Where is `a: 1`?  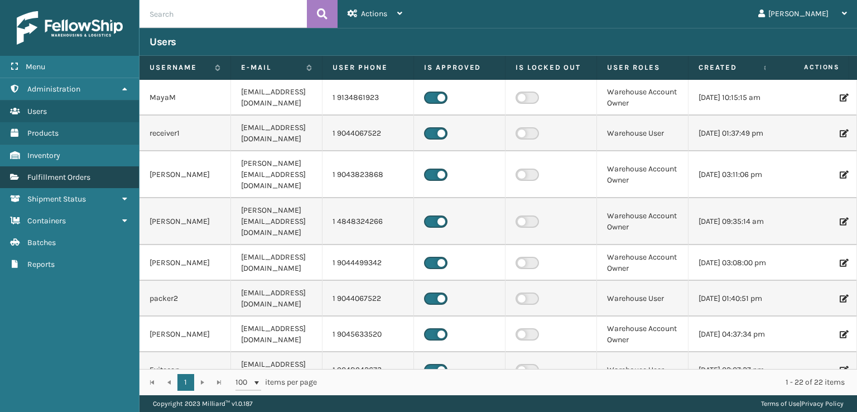
a: 1 is located at coordinates (186, 382).